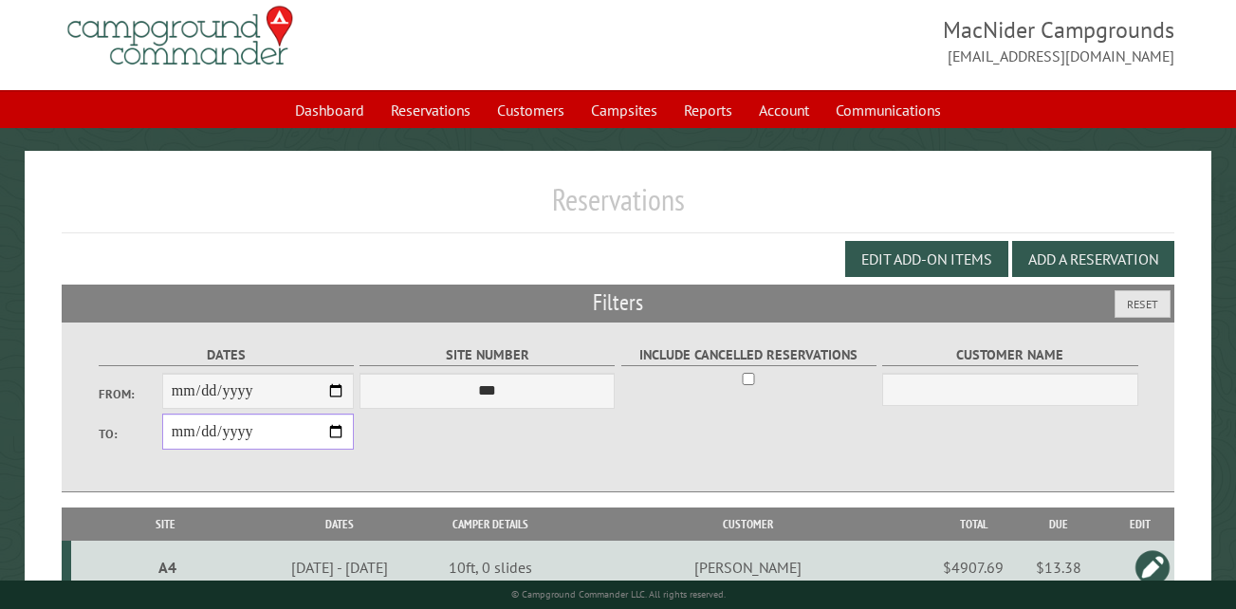 Image resolution: width=1236 pixels, height=609 pixels. I want to click on a: Account, so click(783, 110).